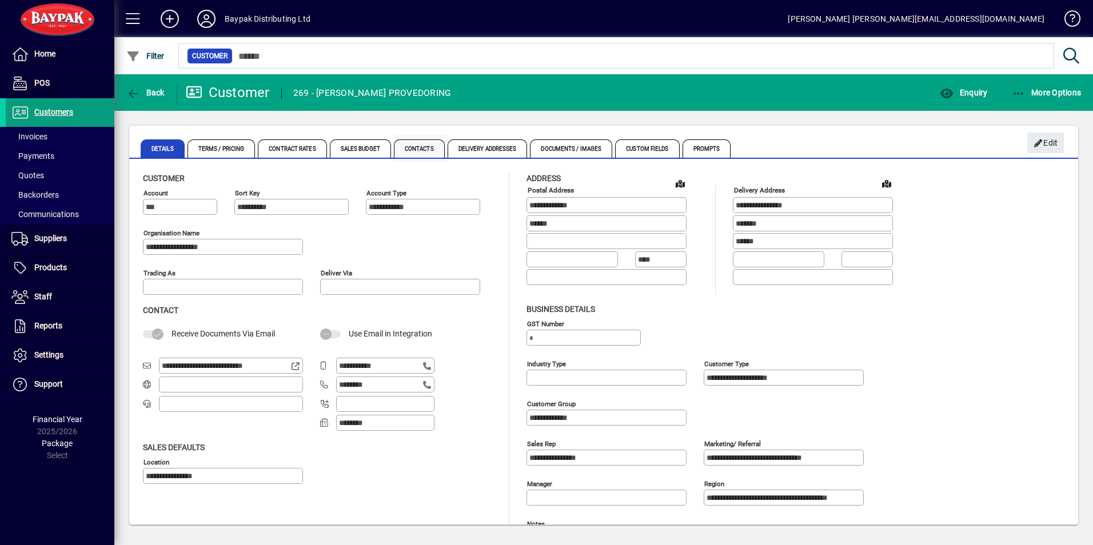 The height and width of the screenshot is (545, 1093). What do you see at coordinates (60, 385) in the screenshot?
I see `a: Support` at bounding box center [60, 385].